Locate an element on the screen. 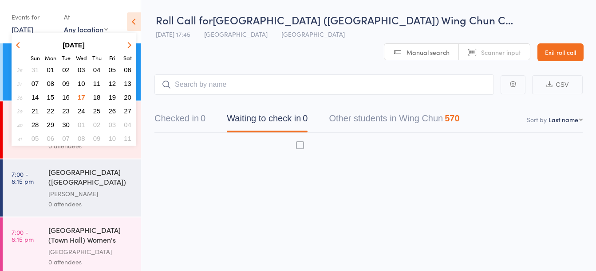 Image resolution: width=596 pixels, height=271 pixels. span: 06 is located at coordinates (127, 70).